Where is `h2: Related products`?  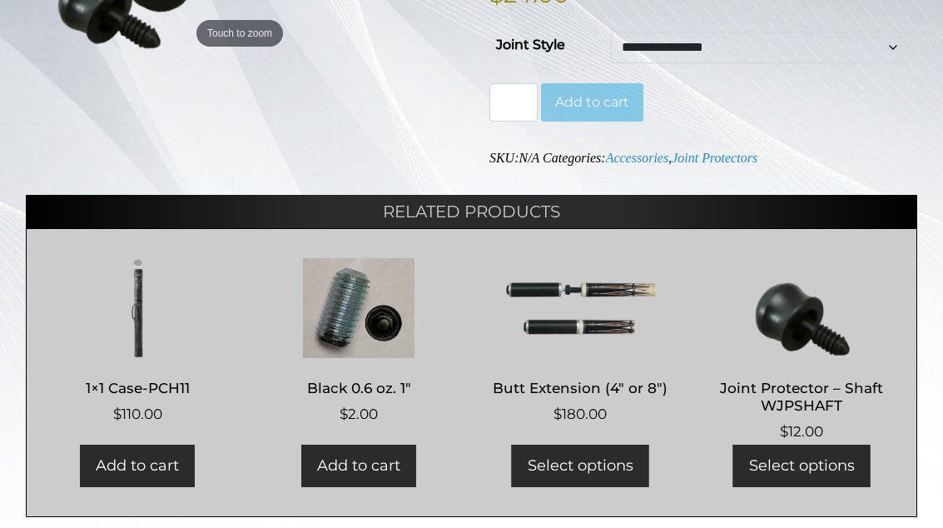
h2: Related products is located at coordinates (471, 211).